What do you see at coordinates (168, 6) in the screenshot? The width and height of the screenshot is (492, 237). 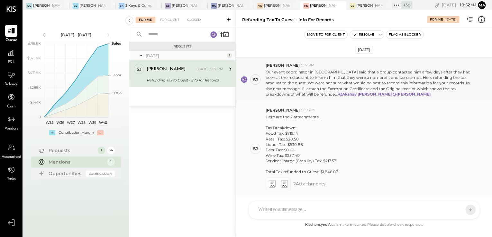 I see `div: GS` at bounding box center [168, 6].